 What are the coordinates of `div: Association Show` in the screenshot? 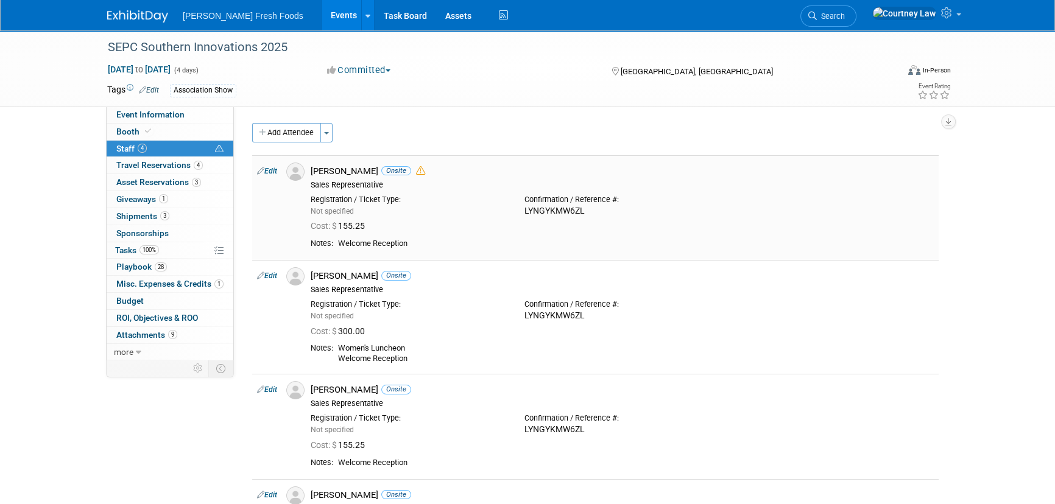 It's located at (203, 90).